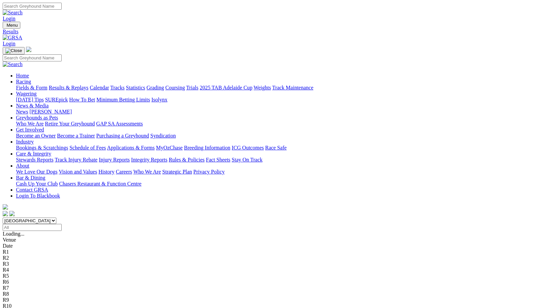 This screenshot has height=308, width=555. Describe the element at coordinates (284, 184) in the screenshot. I see `div: Bar & Dining` at that location.